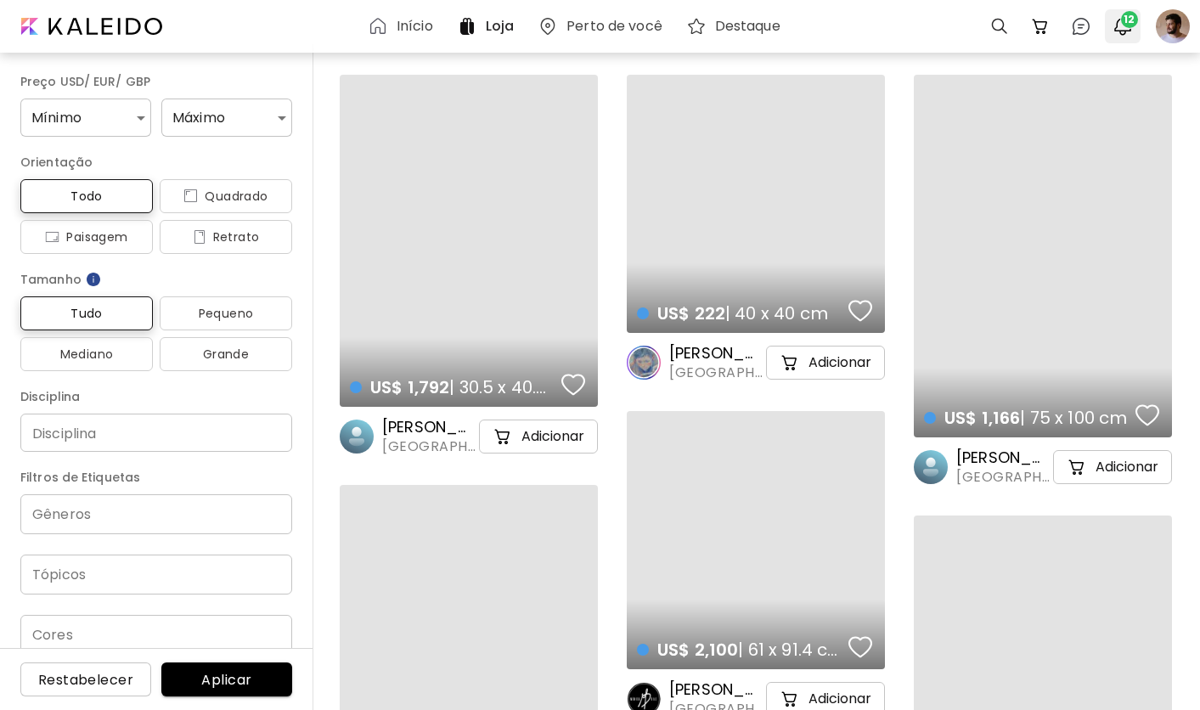  Describe the element at coordinates (226, 313) in the screenshot. I see `button: Pequeno` at that location.